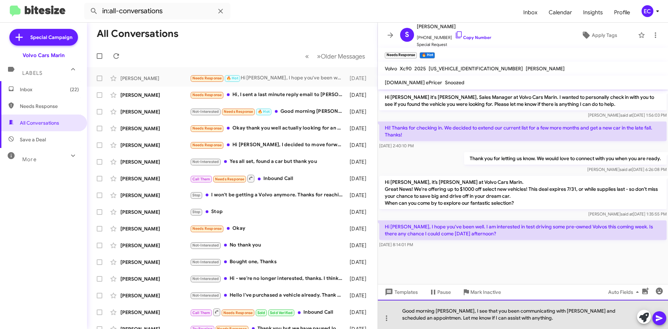  Describe the element at coordinates (268, 245) in the screenshot. I see `div: No thank you` at that location.